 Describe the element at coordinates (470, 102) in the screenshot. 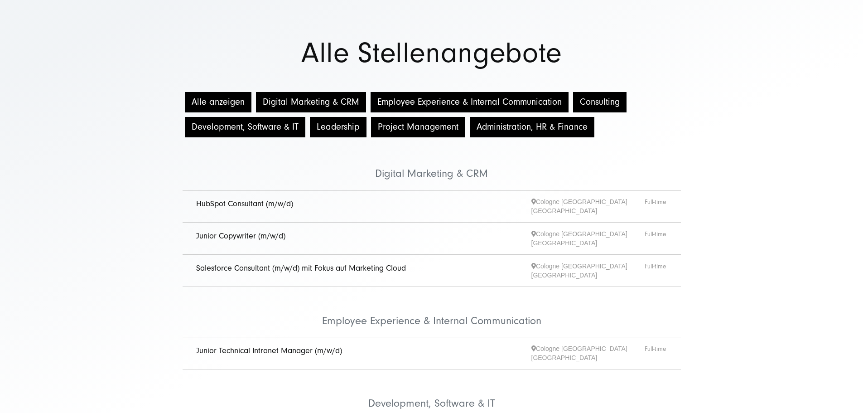

I see `button: Employee Experience & Internal Communication` at that location.